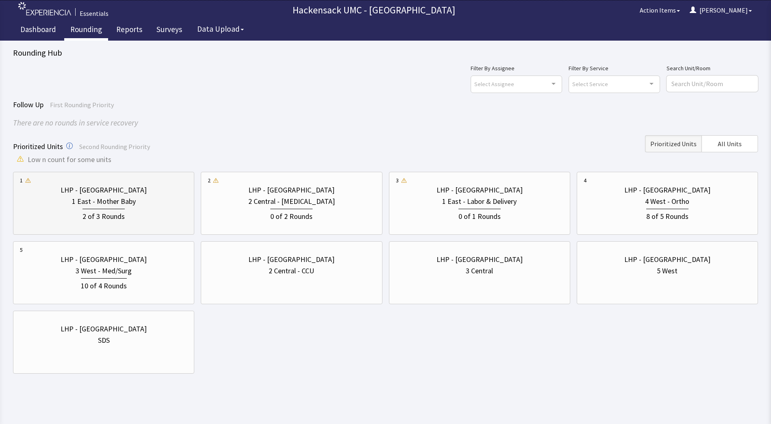 The width and height of the screenshot is (771, 424). What do you see at coordinates (479, 201) in the screenshot?
I see `div: 1 East - Labor & Delivery` at bounding box center [479, 201].